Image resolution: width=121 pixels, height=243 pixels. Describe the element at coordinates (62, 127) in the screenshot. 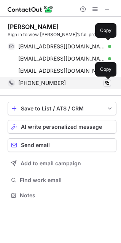

I see `button: AI write personalized message` at that location.